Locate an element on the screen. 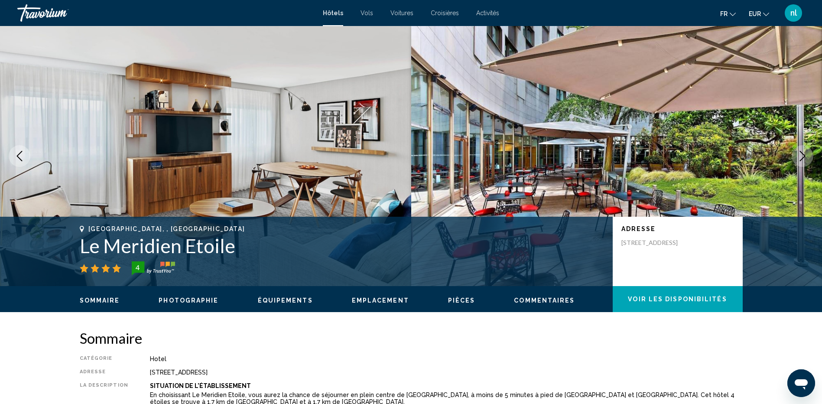  button: Voir les disponibilités is located at coordinates (678, 299).